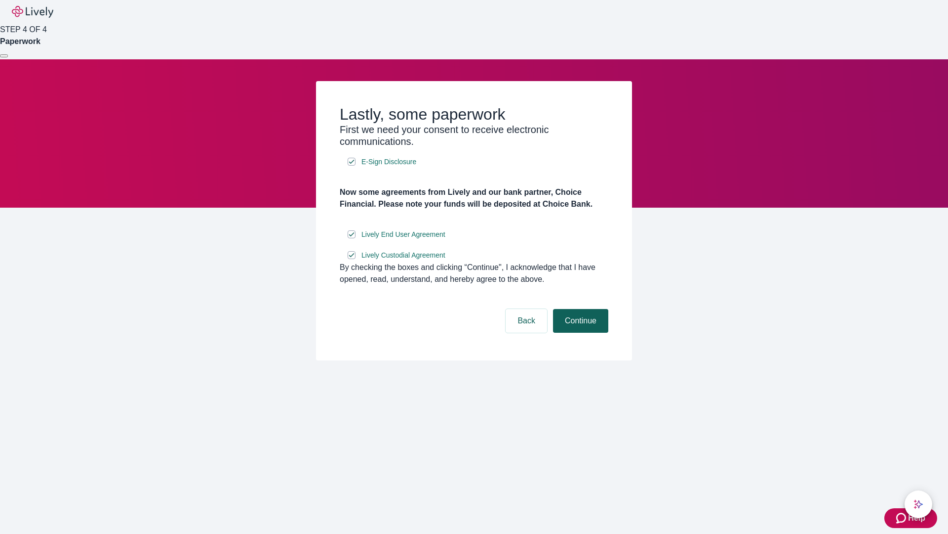 The width and height of the screenshot is (948, 534). What do you see at coordinates (474, 114) in the screenshot?
I see `h2: Lastly, some paperwork` at bounding box center [474, 114].